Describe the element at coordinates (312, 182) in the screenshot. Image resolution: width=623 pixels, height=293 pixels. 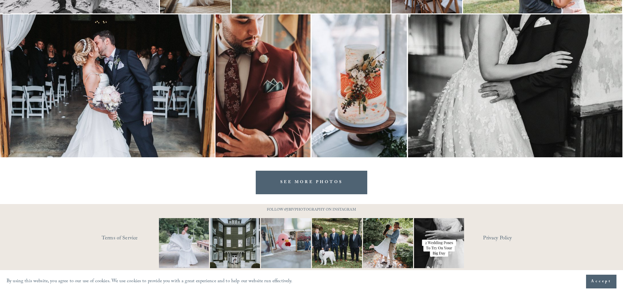
I see `a: SEE MORE PHOTOS` at that location.